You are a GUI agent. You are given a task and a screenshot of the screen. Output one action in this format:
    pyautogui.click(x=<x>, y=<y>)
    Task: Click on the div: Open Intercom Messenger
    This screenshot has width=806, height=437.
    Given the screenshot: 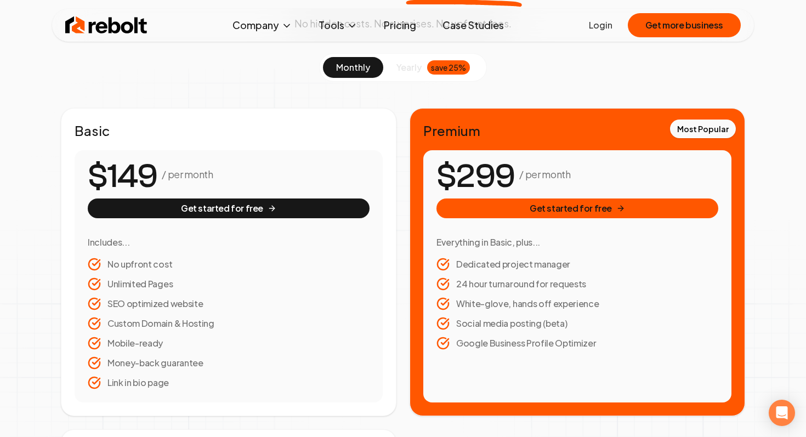 What is the action you would take?
    pyautogui.click(x=782, y=413)
    